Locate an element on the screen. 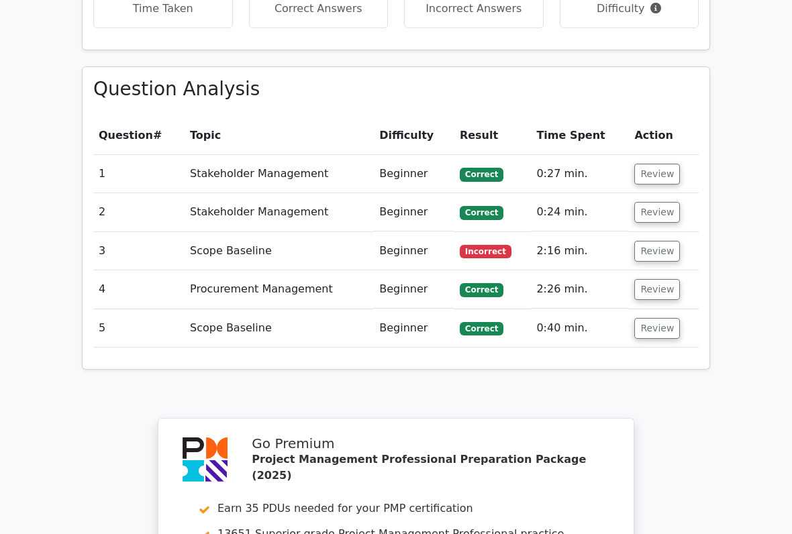 The height and width of the screenshot is (534, 792). th: Result is located at coordinates (492, 136).